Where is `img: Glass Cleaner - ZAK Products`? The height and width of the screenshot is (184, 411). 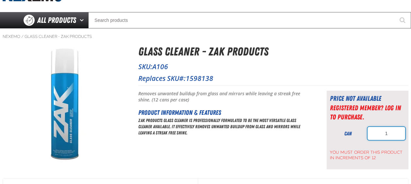 img: Glass Cleaner - ZAK Products is located at coordinates (65, 105).